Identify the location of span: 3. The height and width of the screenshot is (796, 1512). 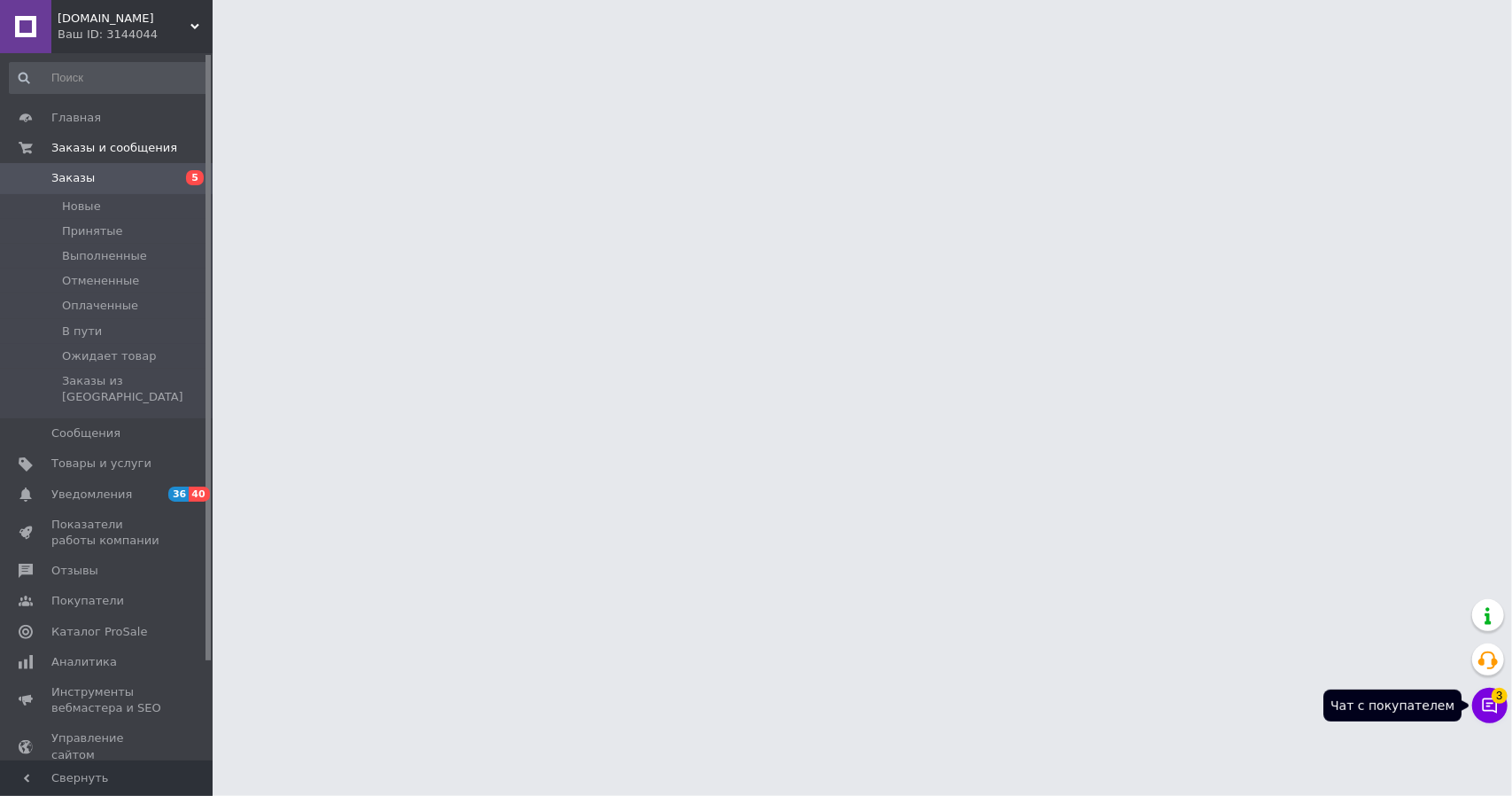
(1500, 696).